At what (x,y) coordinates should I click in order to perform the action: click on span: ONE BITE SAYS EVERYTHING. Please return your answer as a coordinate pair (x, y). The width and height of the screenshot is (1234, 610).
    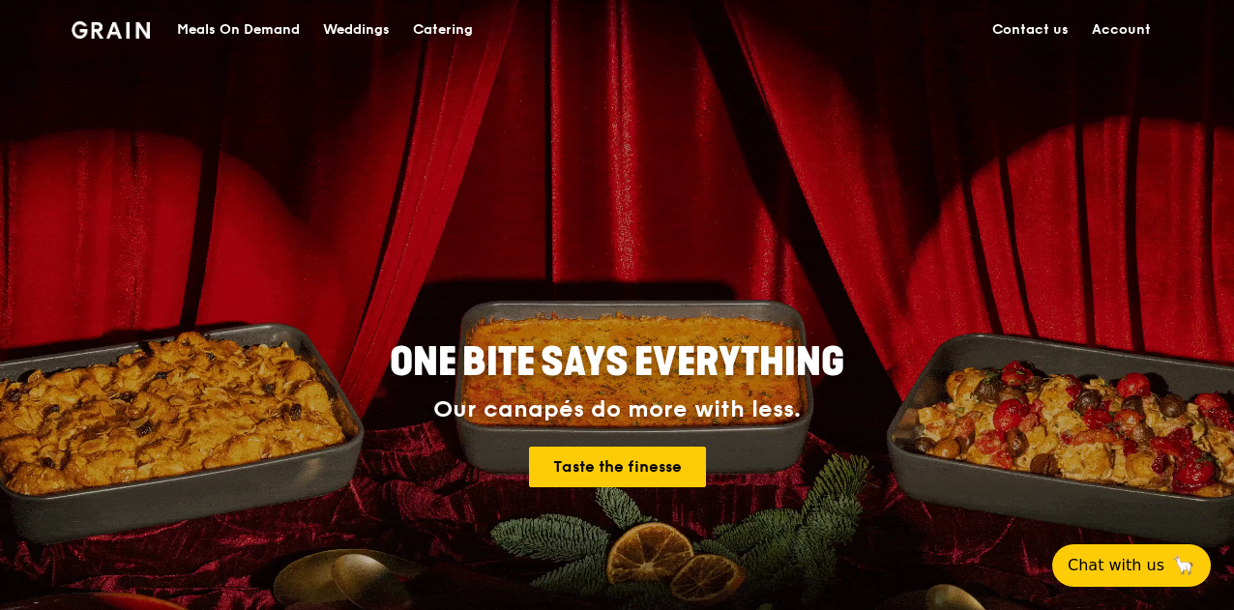
    Looking at the image, I should click on (617, 363).